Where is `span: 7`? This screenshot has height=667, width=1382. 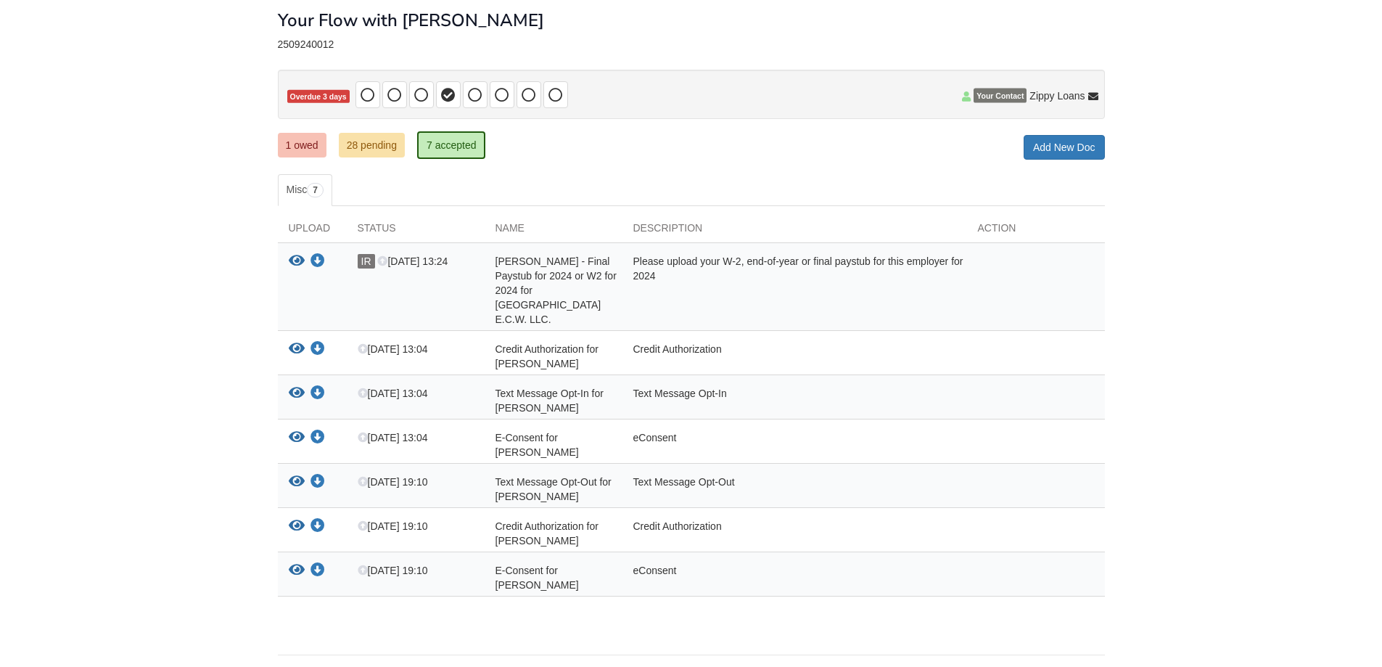 span: 7 is located at coordinates (315, 190).